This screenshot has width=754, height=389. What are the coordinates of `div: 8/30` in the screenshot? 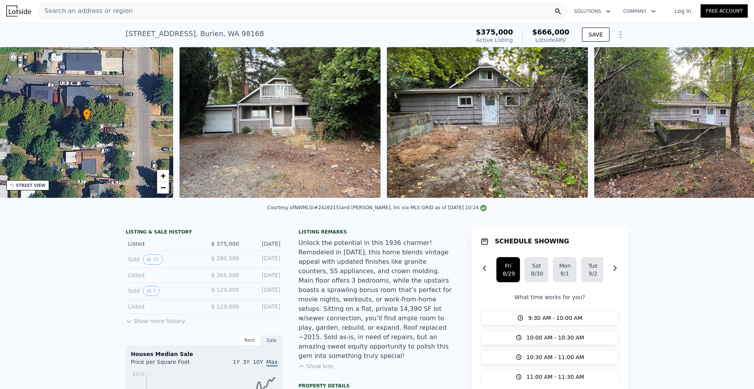 It's located at (536, 274).